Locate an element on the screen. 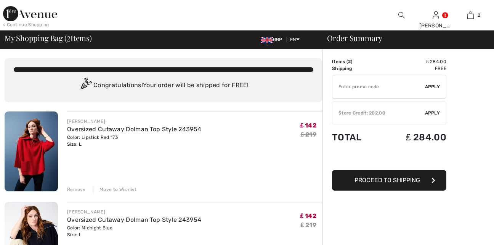 The image size is (494, 245). img: My Info is located at coordinates (436, 15).